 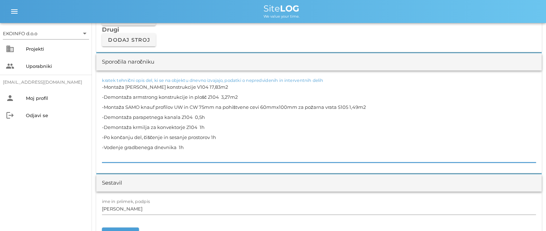 What do you see at coordinates (129, 40) in the screenshot?
I see `span: Dodaj stroj` at bounding box center [129, 40].